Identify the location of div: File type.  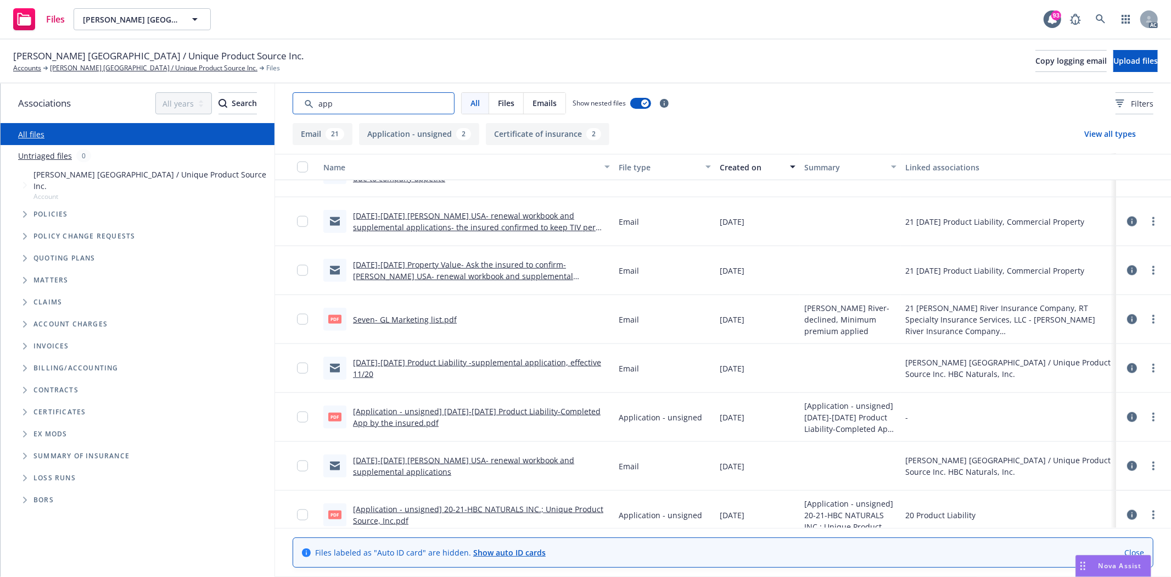
(659, 167).